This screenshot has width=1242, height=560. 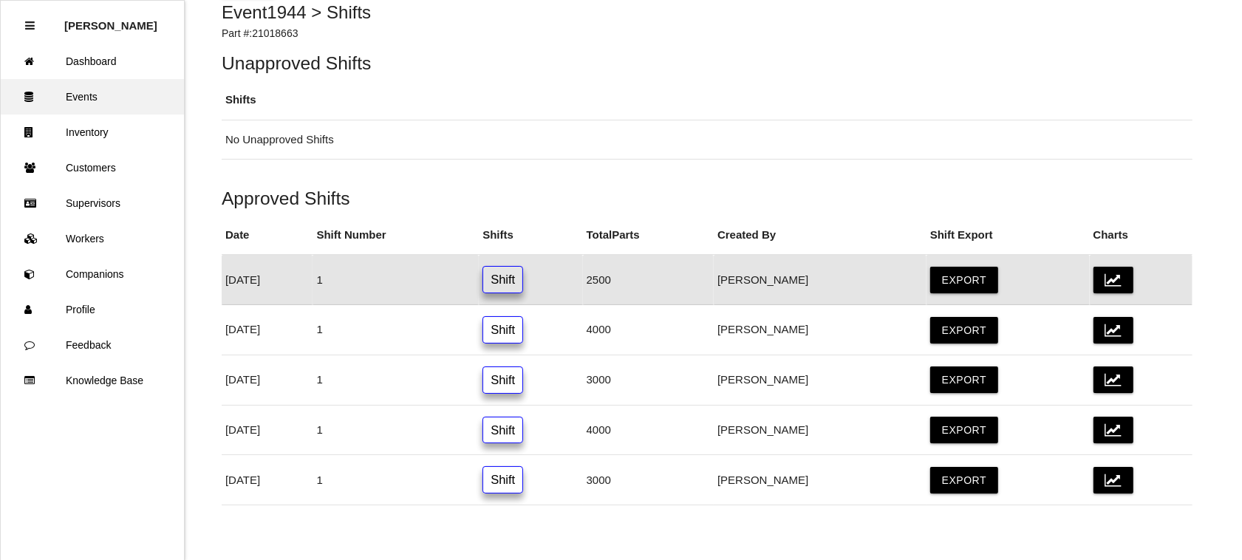 I want to click on p: Rosie Blandino, so click(x=111, y=20).